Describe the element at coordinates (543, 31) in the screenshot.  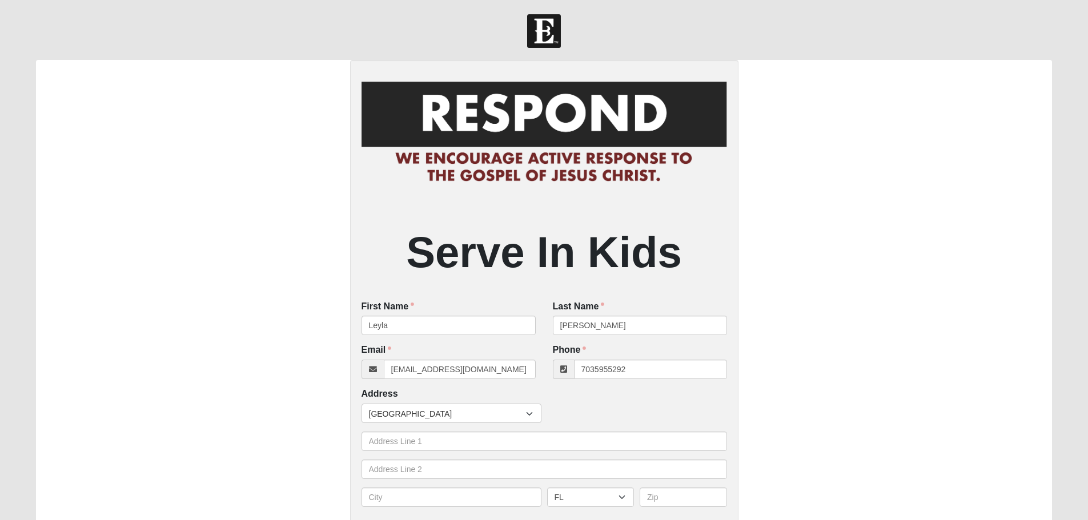
I see `img: Church of Eleven22 Logo` at that location.